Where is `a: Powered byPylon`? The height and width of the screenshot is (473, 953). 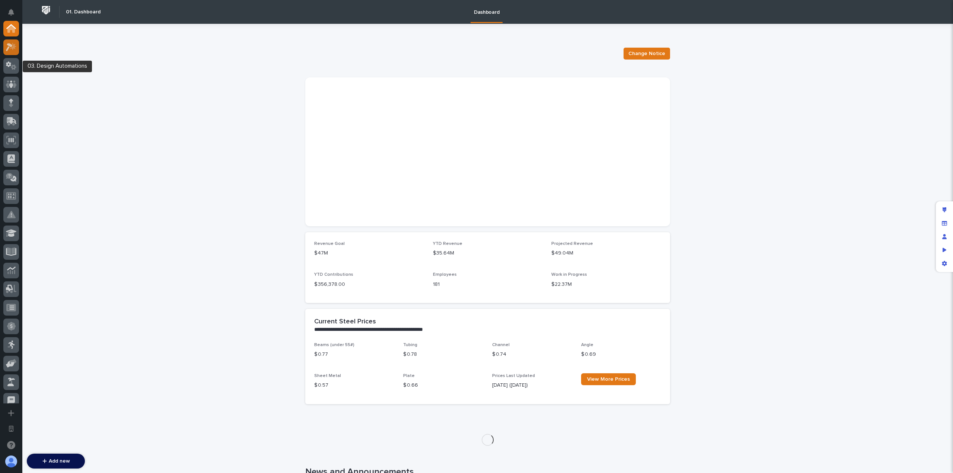
a: Powered byPylon is located at coordinates (71, 29).